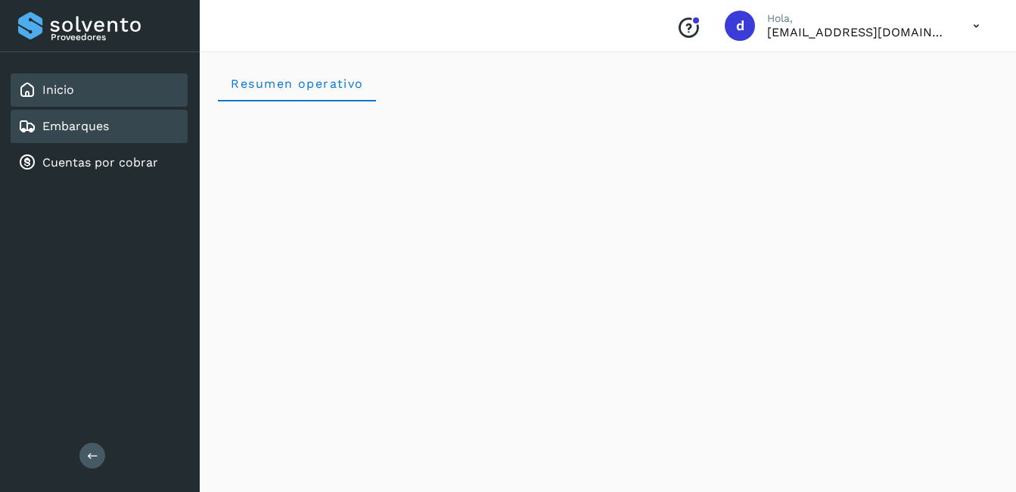  I want to click on div: Inicio, so click(99, 90).